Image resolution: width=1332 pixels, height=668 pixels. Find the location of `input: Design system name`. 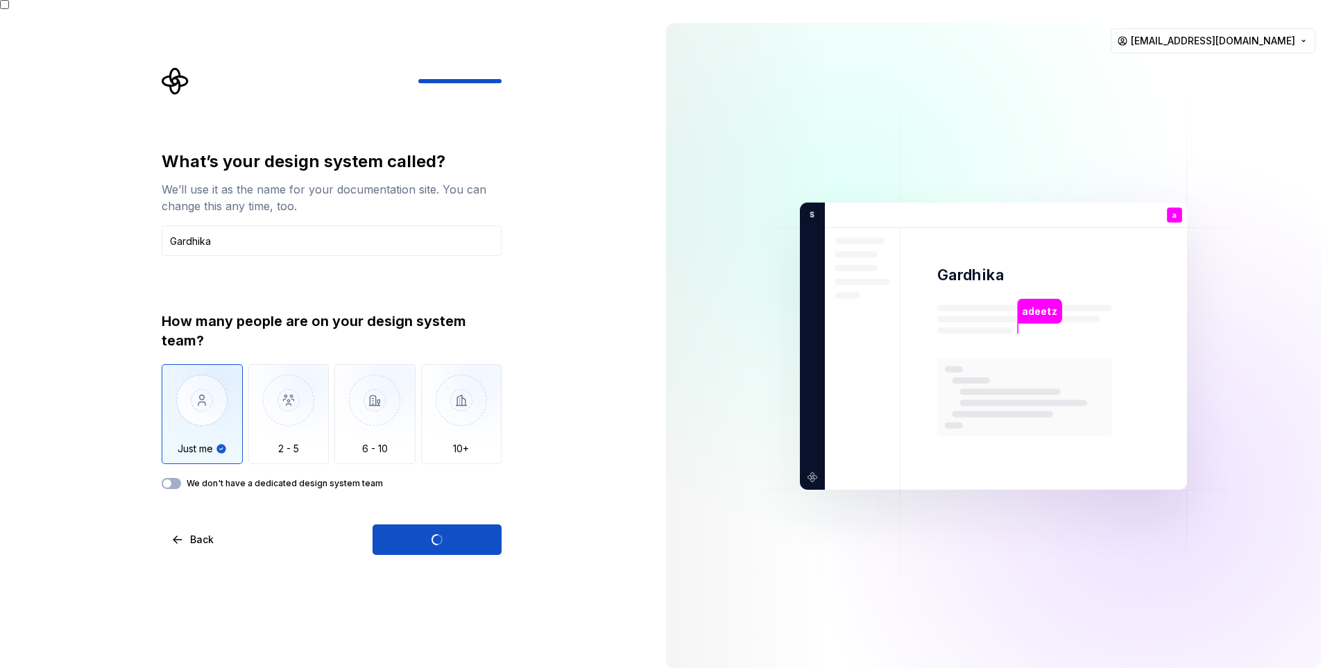

input: Design system name is located at coordinates (332, 241).